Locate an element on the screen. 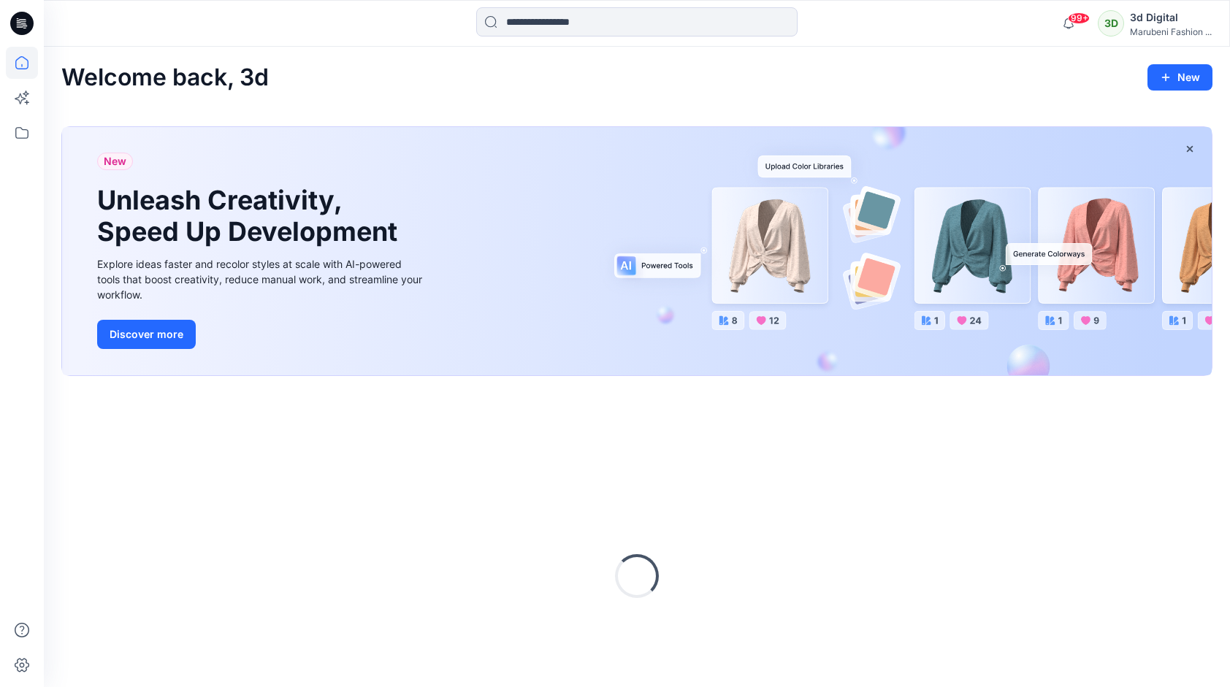  button: New is located at coordinates (1180, 77).